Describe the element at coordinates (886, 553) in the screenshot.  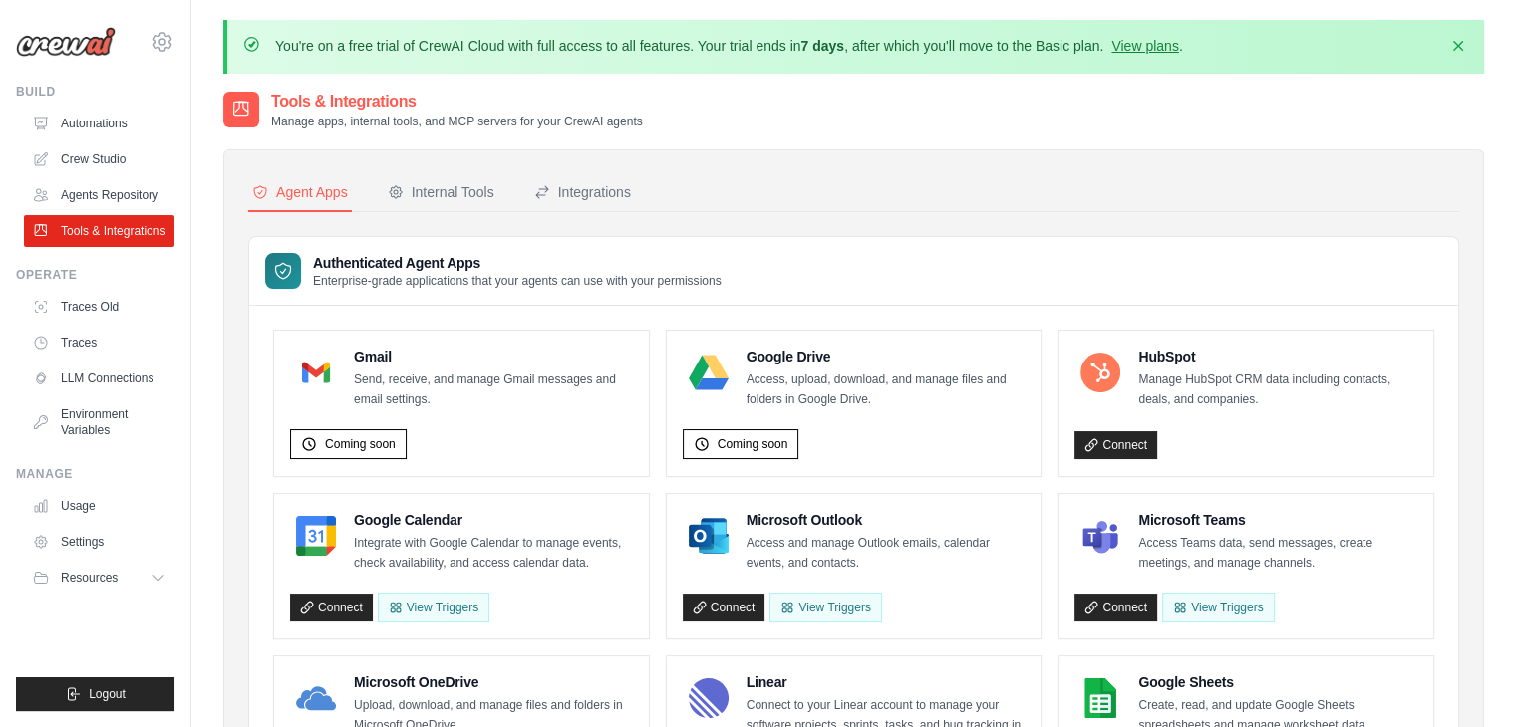
I see `p: Access and manage Outlook emails, calendar events, and contacts.` at that location.